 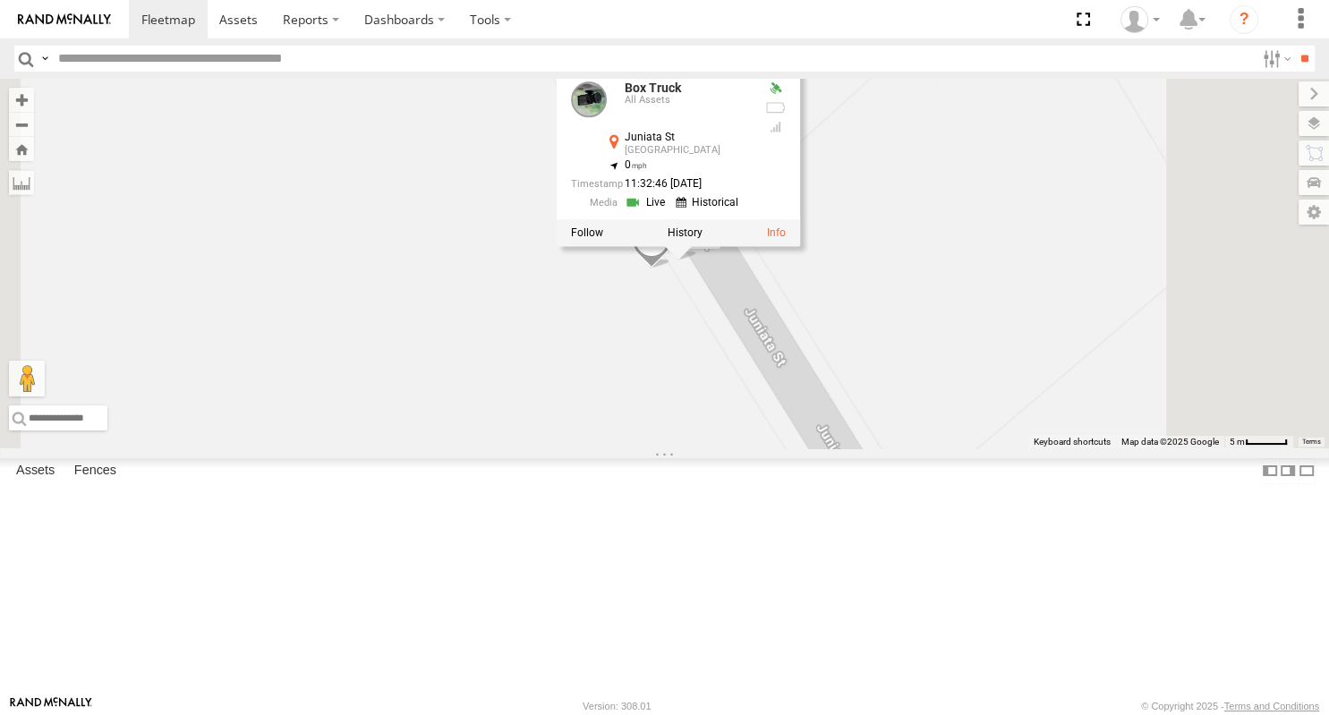 I want to click on label: View Asset History, so click(x=685, y=233).